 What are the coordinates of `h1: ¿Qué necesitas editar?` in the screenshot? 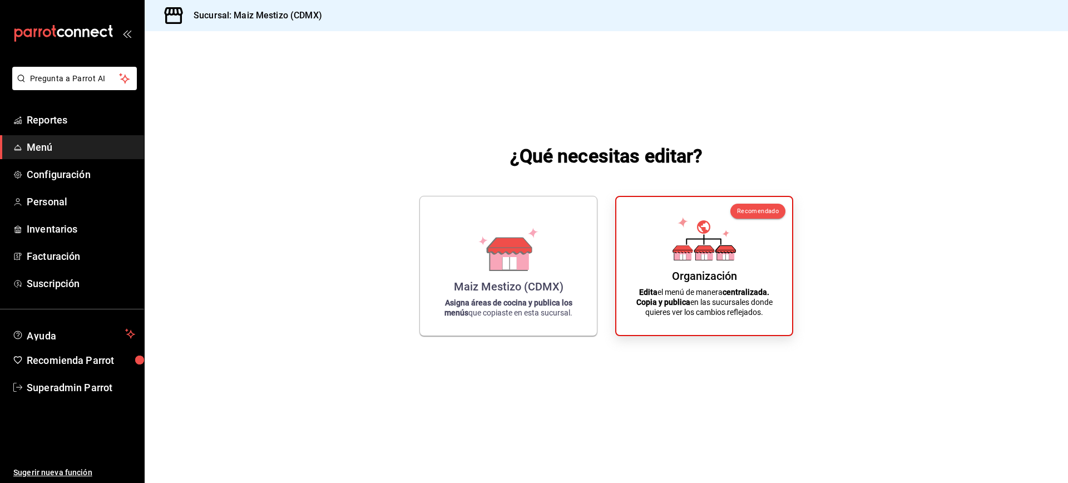 It's located at (606, 156).